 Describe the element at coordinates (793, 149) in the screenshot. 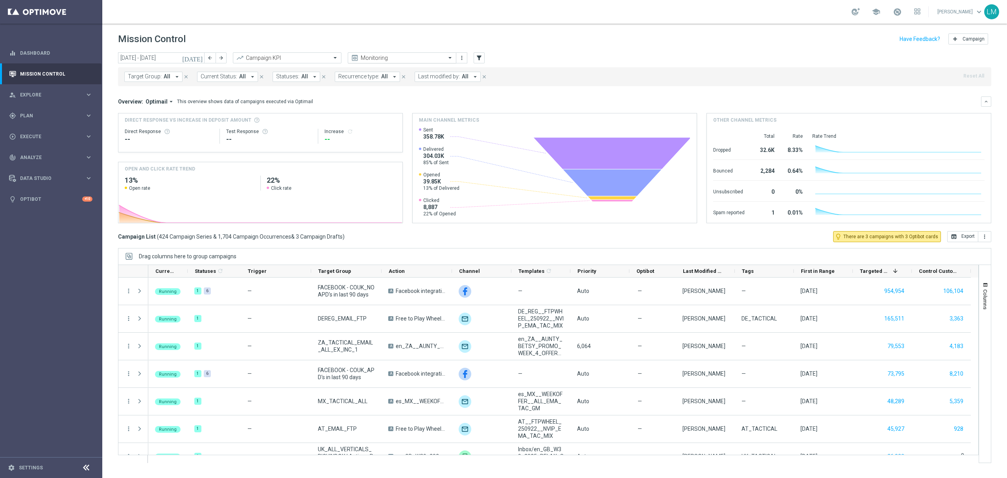

I see `div: 8.33%` at that location.